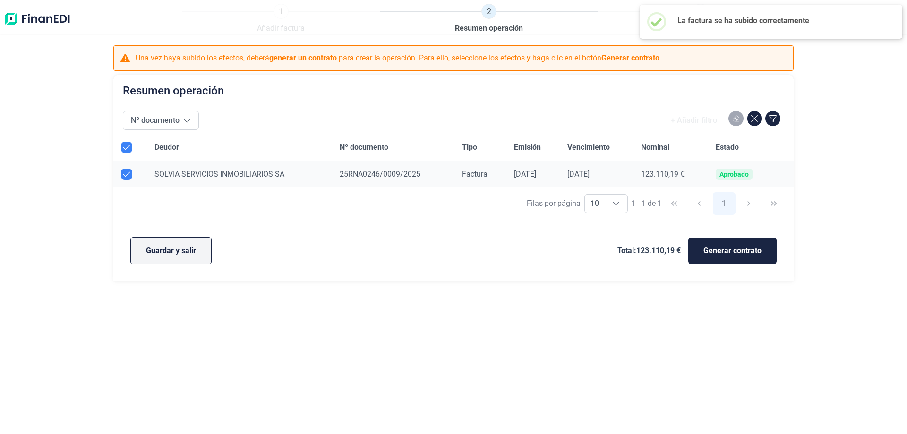  What do you see at coordinates (595, 204) in the screenshot?
I see `span: 10` at bounding box center [595, 204].